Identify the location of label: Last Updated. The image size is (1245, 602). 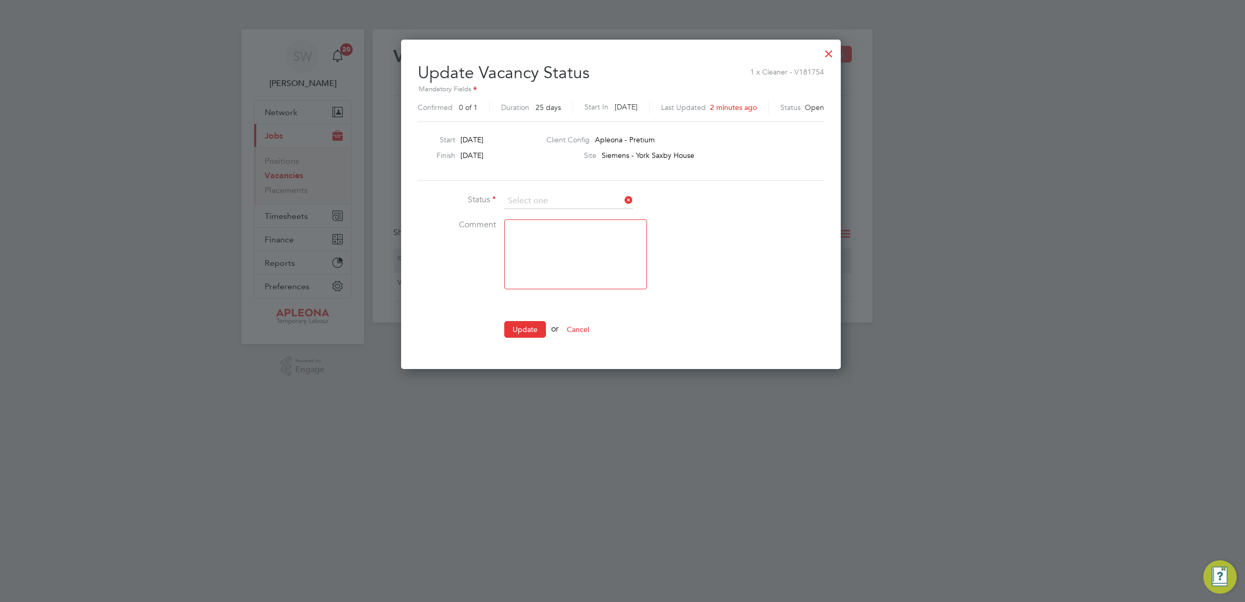
(683, 107).